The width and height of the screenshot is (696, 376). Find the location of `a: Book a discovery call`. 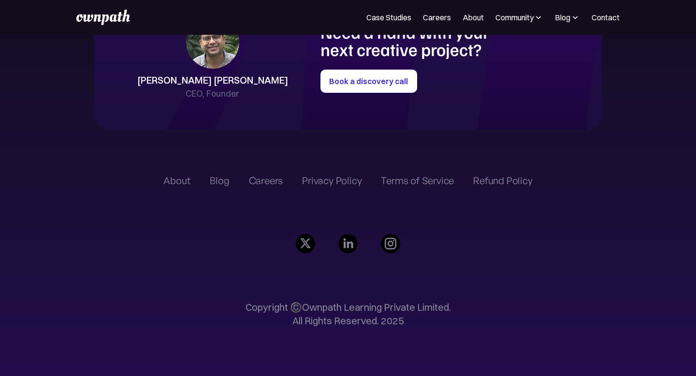

a: Book a discovery call is located at coordinates (369, 81).